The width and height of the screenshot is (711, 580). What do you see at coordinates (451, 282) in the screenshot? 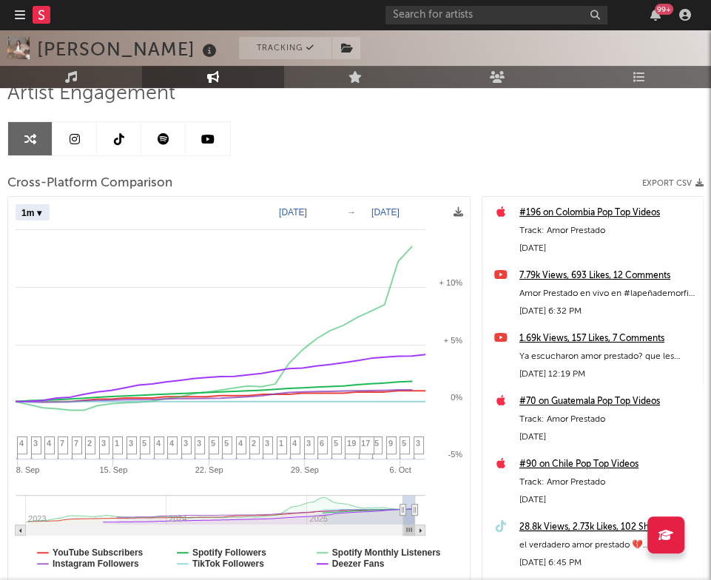
I see `text: + 10%` at bounding box center [451, 282].